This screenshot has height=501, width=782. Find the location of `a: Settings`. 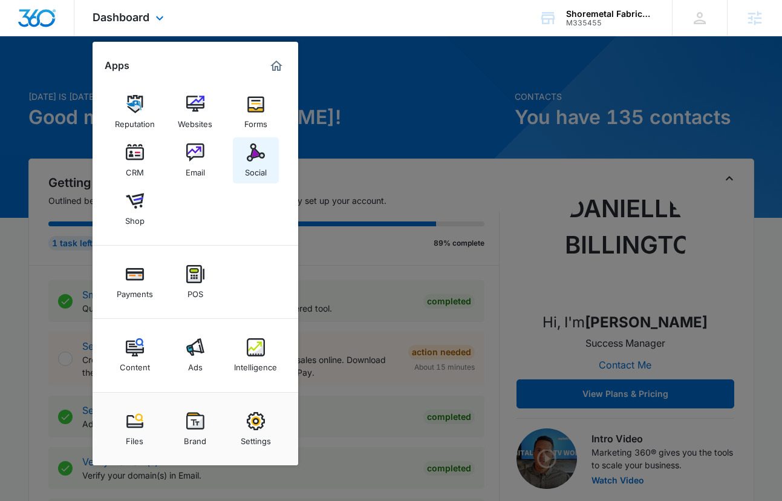

a: Settings is located at coordinates (256, 429).